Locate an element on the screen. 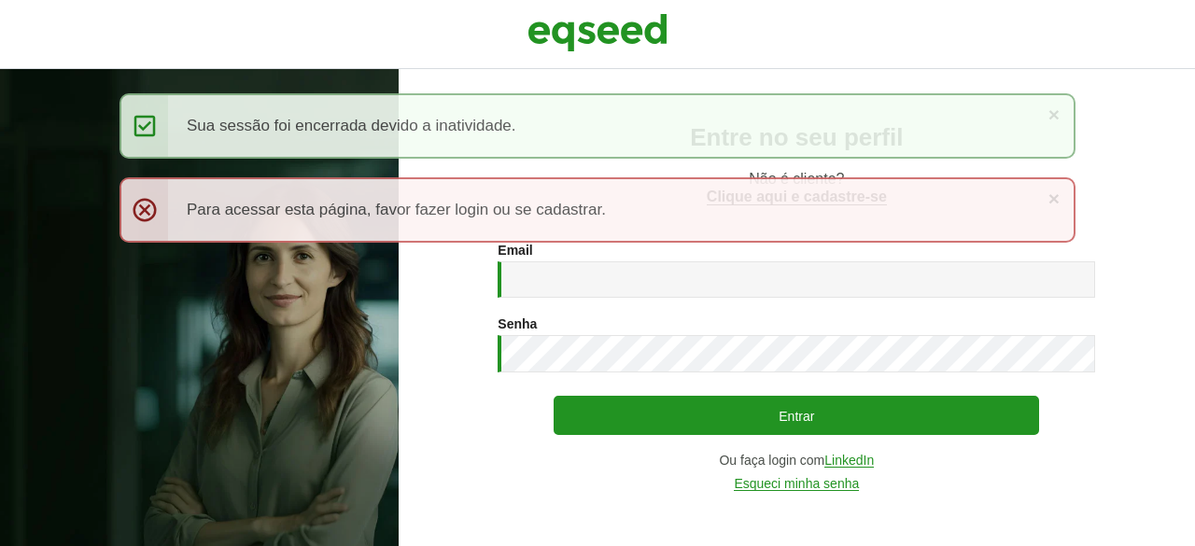 The height and width of the screenshot is (546, 1195). img: EqSeed Logo is located at coordinates (598, 33).